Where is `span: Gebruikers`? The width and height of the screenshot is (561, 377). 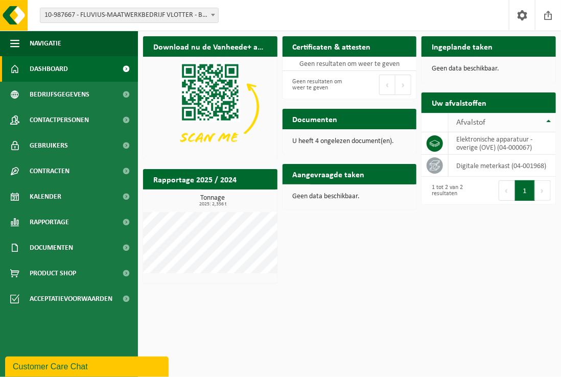
span: Gebruikers is located at coordinates (49, 146).